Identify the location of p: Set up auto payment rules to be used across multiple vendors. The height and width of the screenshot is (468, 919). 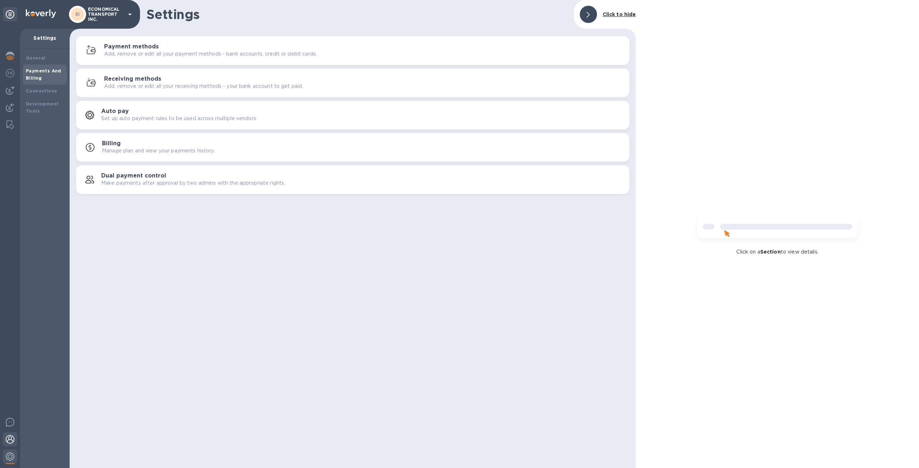
(179, 118).